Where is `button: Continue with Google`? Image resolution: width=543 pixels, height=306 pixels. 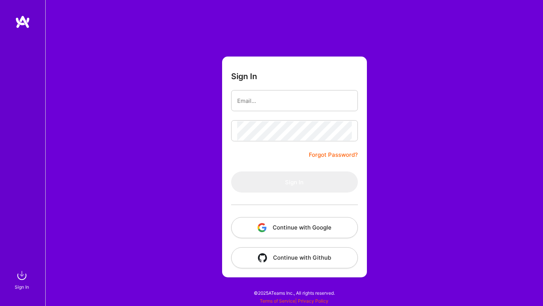 button: Continue with Google is located at coordinates (294, 228).